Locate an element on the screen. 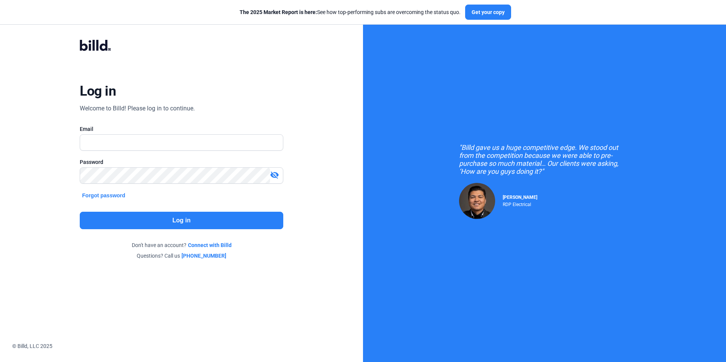  a: Connect with Billd is located at coordinates (210, 245).